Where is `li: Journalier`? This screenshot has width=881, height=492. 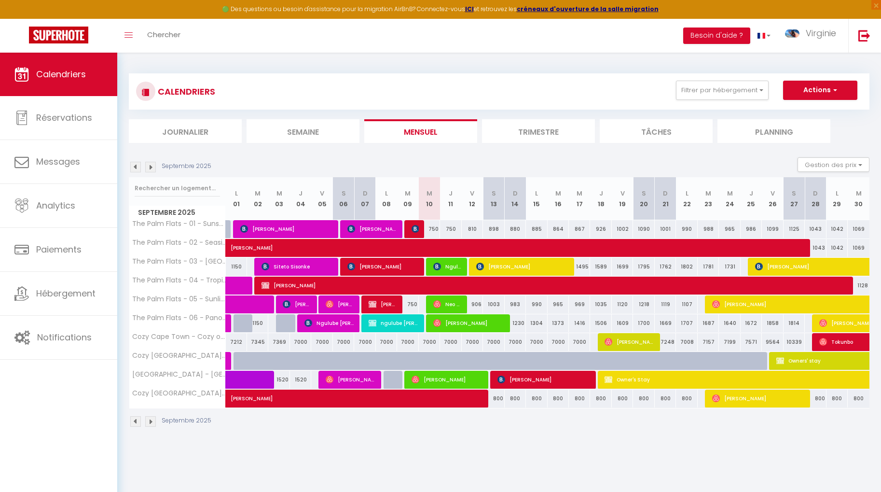 li: Journalier is located at coordinates (185, 131).